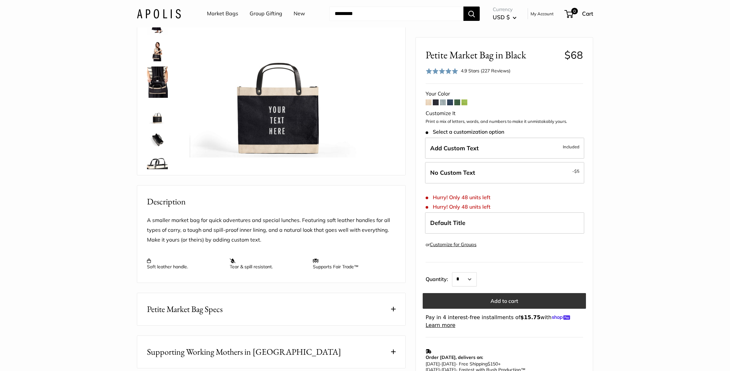 This screenshot has height=371, width=730. I want to click on div: or, so click(451, 244).